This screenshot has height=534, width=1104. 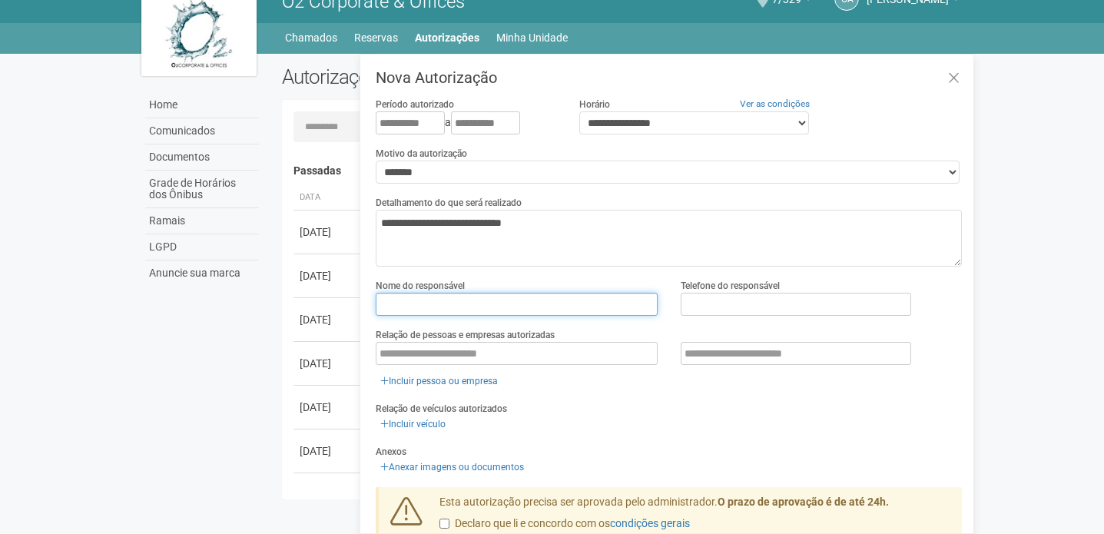 I want to click on a: Ver as condições, so click(x=774, y=104).